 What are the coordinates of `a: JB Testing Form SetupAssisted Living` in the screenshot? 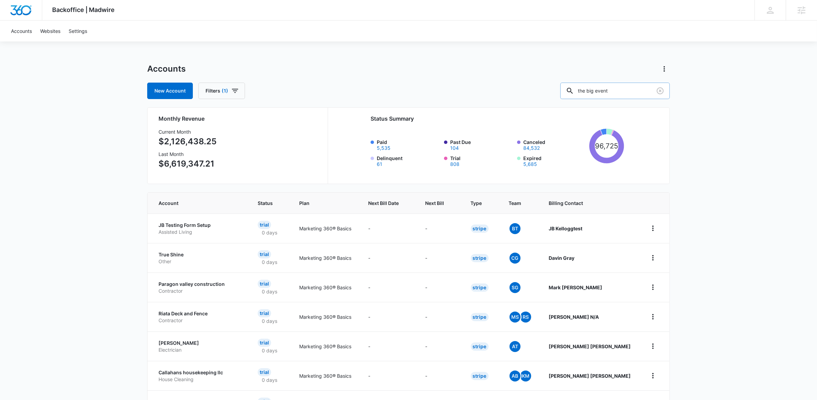 It's located at (200, 228).